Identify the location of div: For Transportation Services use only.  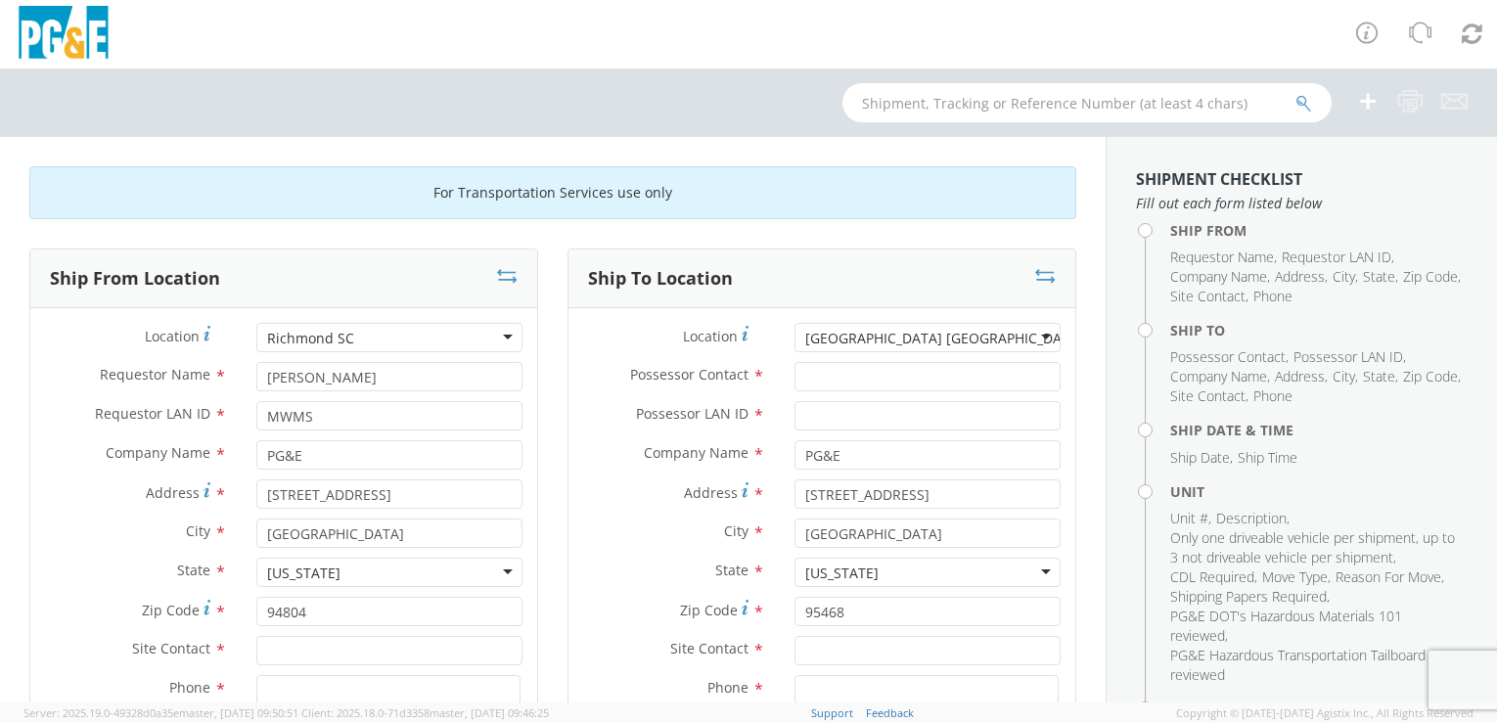
(553, 193).